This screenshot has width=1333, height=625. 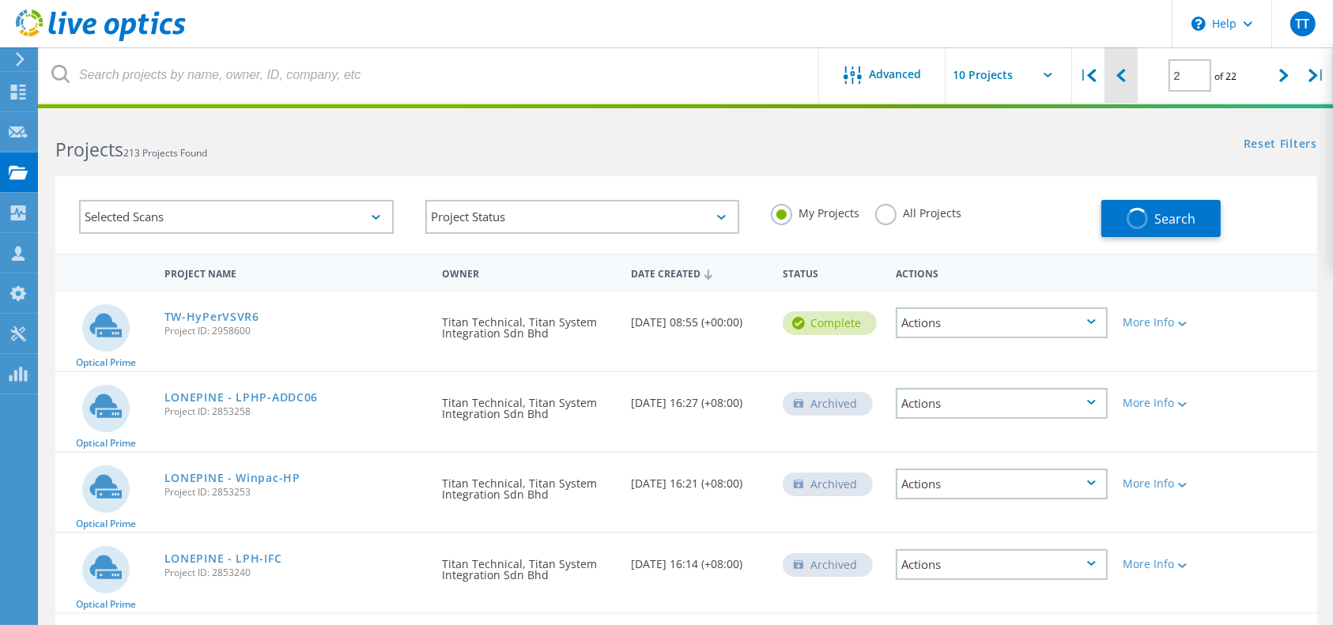 I want to click on span: Project ID: 2853240, so click(x=295, y=573).